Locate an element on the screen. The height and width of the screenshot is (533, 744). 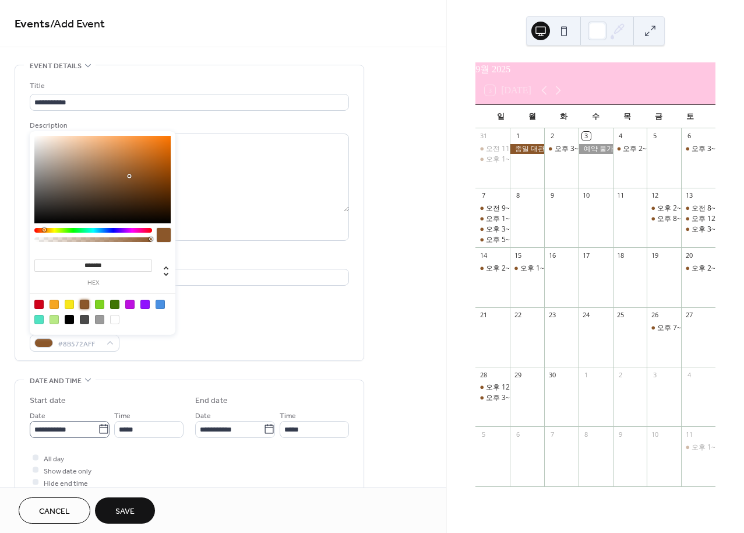
div: #9B9B9B is located at coordinates (100, 319).